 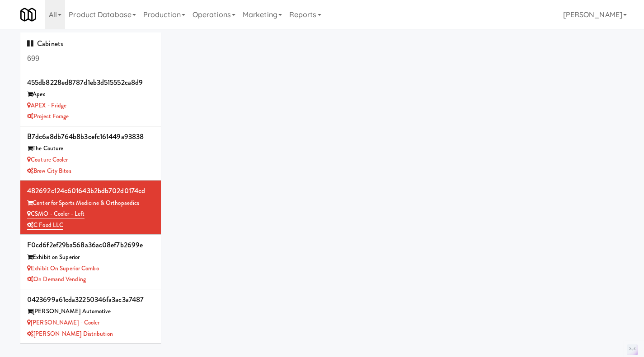 What do you see at coordinates (90, 300) in the screenshot?
I see `div: 0423699a61cda32250346fa3ac3a7487` at bounding box center [90, 300].